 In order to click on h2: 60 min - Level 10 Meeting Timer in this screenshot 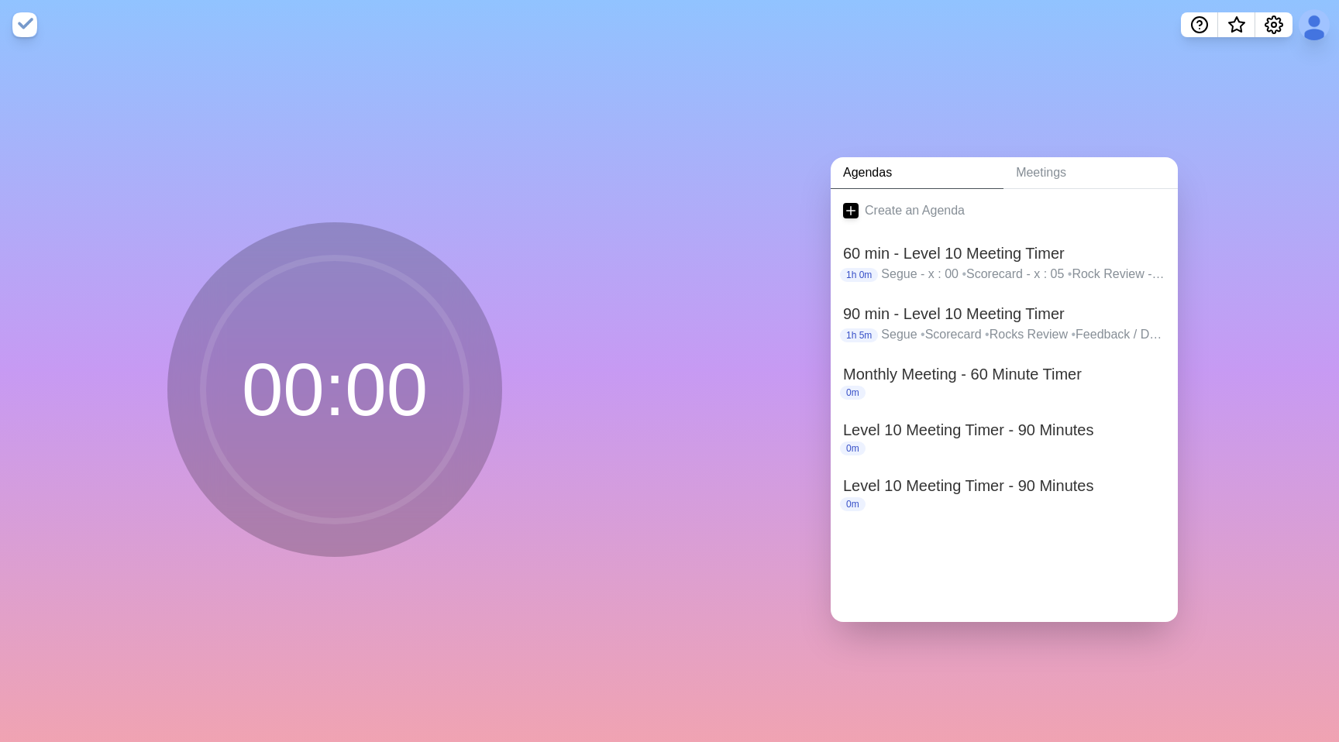, I will do `click(1004, 253)`.